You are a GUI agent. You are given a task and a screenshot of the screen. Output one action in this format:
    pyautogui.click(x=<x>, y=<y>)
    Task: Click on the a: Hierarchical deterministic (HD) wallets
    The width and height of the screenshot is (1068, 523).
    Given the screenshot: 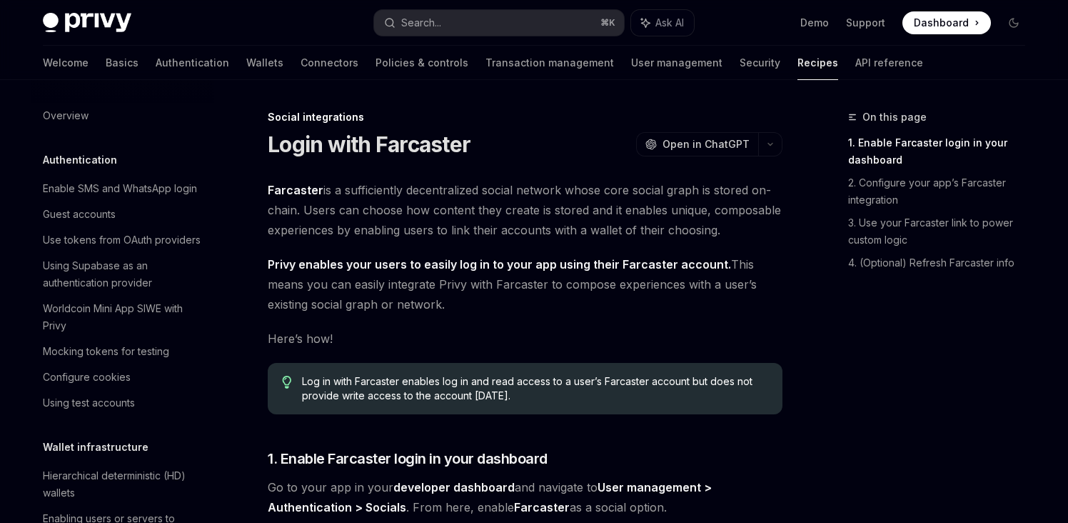 What is the action you would take?
    pyautogui.click(x=123, y=484)
    